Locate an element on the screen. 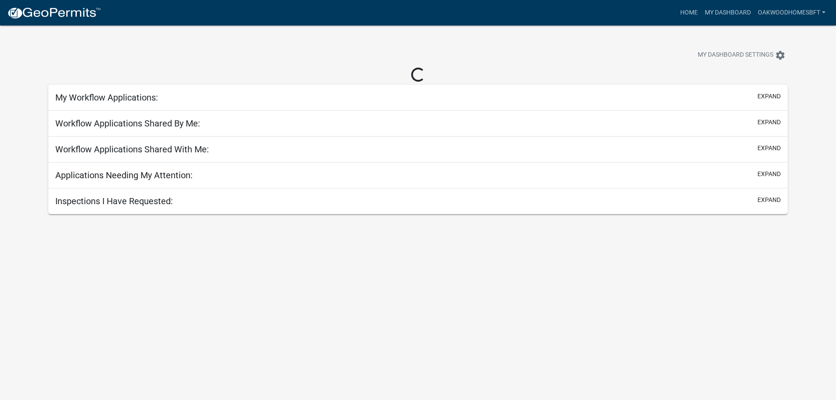  h5: Workflow Applications Shared With Me: is located at coordinates (132, 149).